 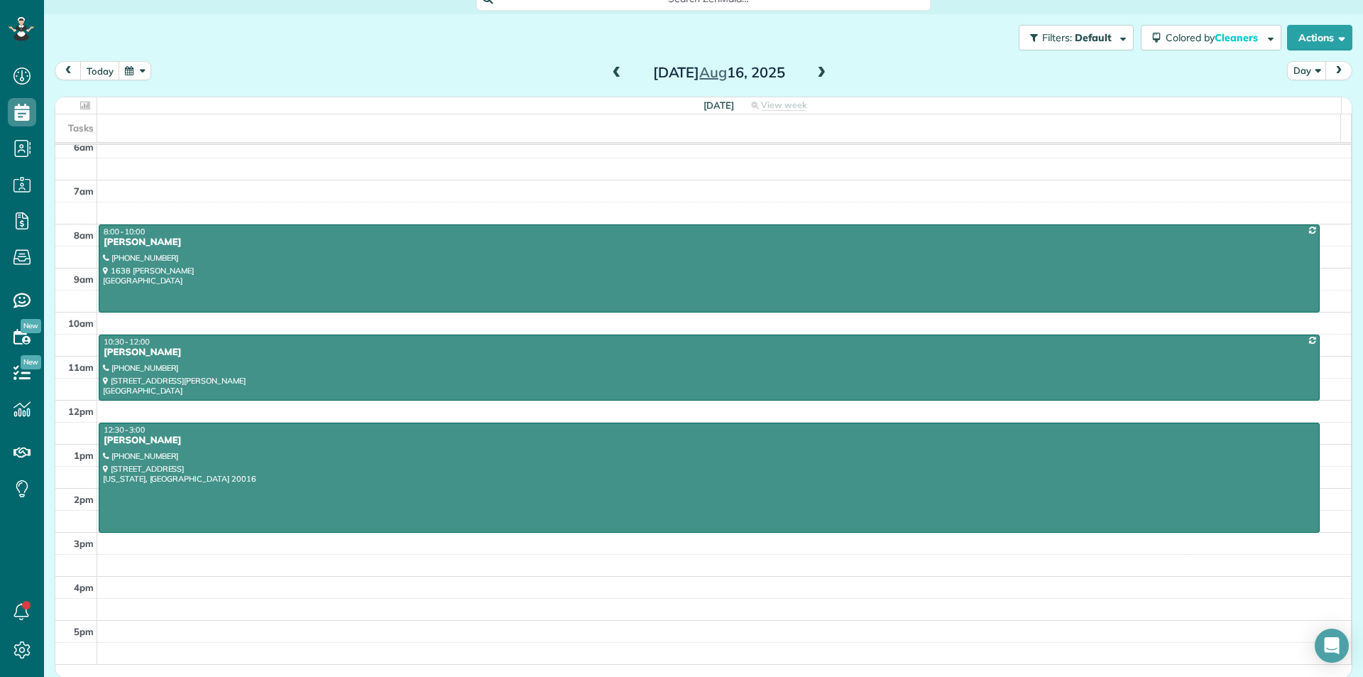 I want to click on span: Filters:, so click(x=1057, y=38).